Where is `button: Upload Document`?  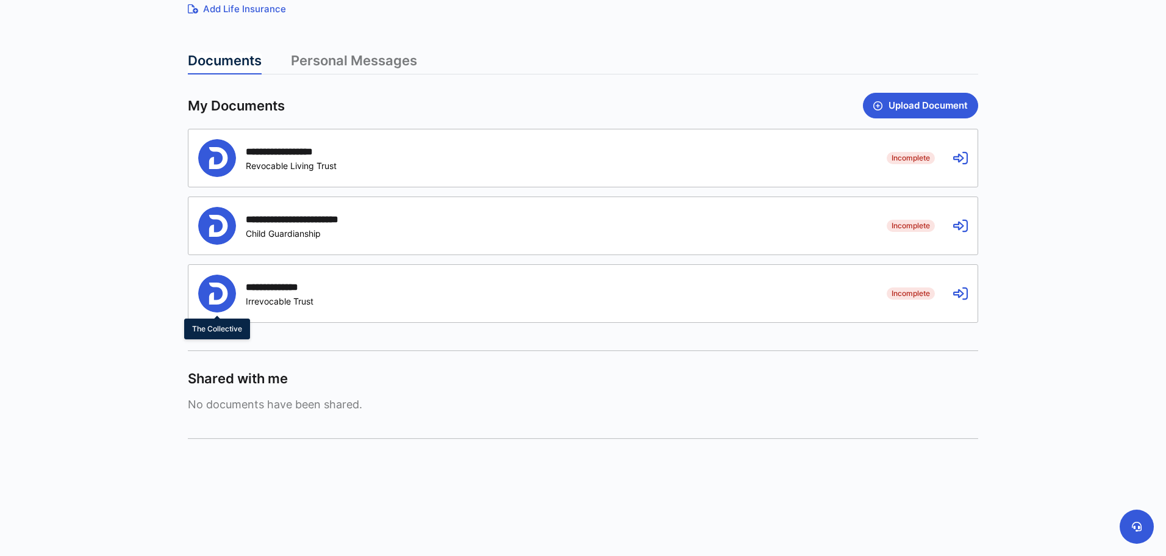 button: Upload Document is located at coordinates (921, 106).